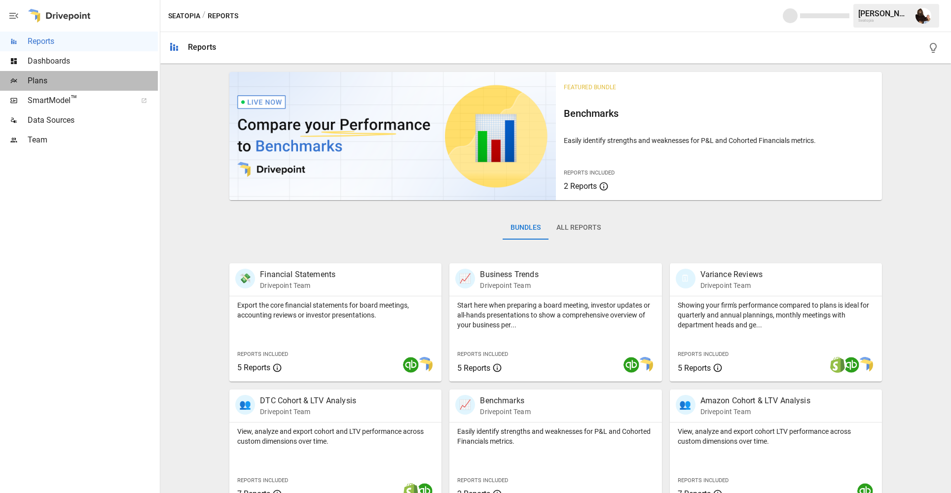 This screenshot has width=951, height=493. I want to click on div: Reports, so click(202, 47).